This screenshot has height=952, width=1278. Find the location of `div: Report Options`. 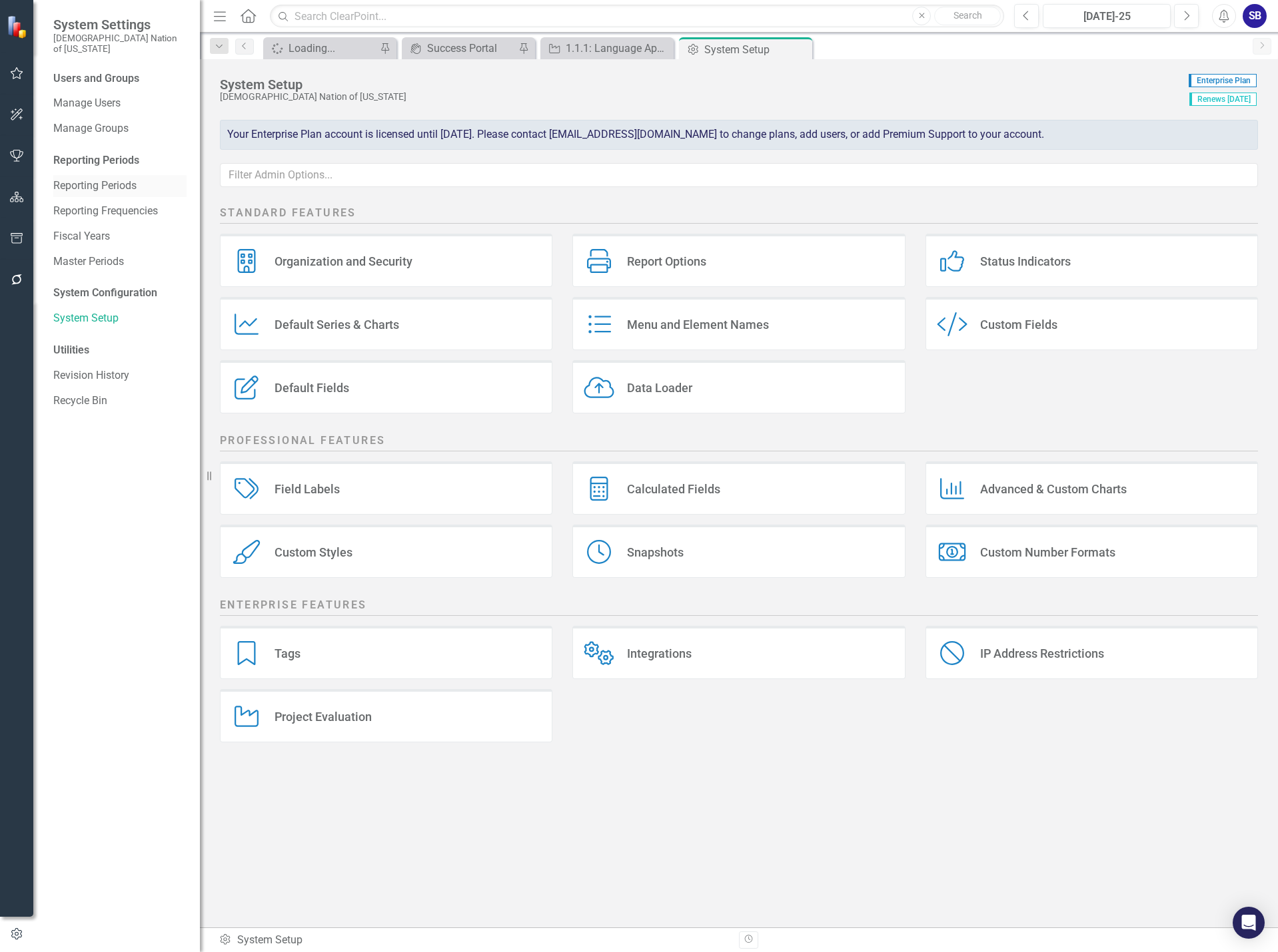

div: Report Options is located at coordinates (667, 261).